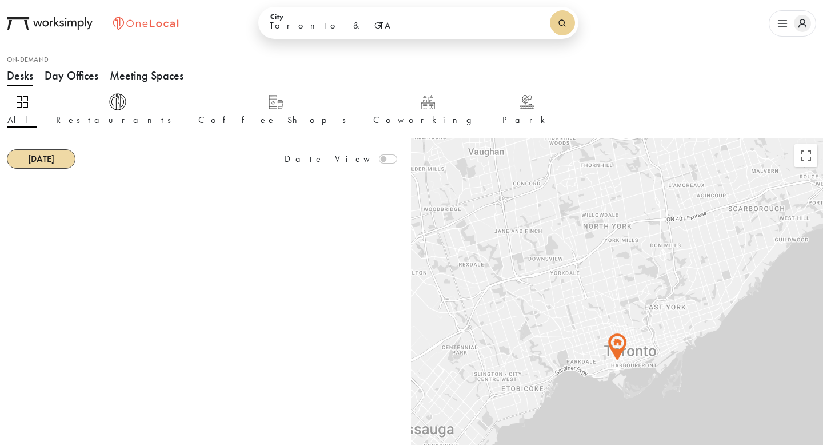  I want to click on img: All Categories, so click(22, 102).